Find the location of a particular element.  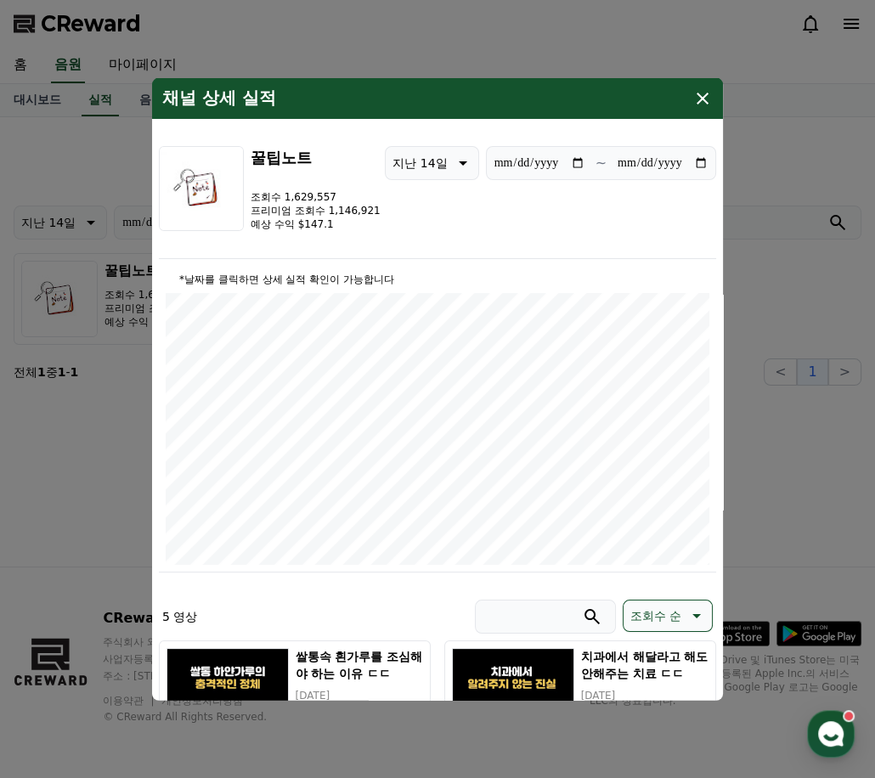

div: modal is located at coordinates (438, 389).